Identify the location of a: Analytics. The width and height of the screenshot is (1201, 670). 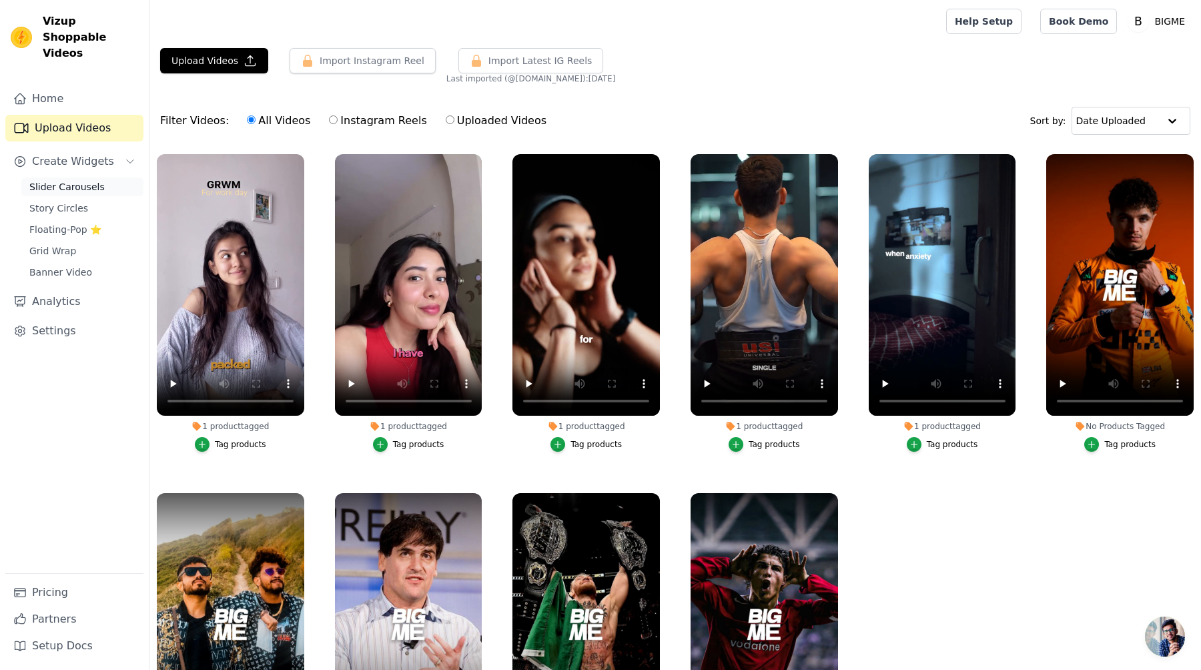
(74, 302).